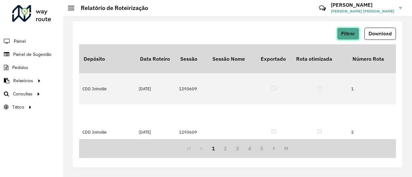 This screenshot has width=412, height=177. I want to click on span: Painel de Sugestão, so click(32, 54).